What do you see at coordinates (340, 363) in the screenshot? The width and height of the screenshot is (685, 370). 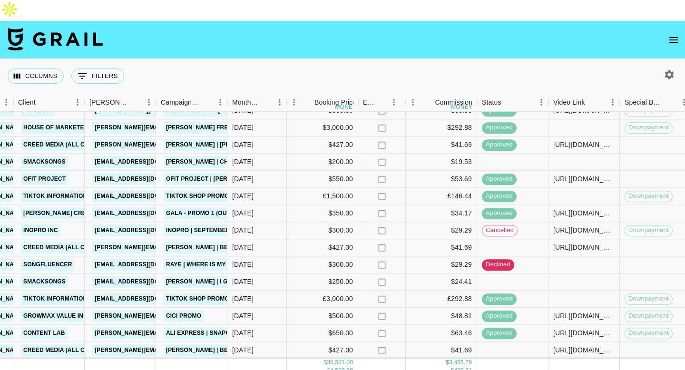 I see `div: 35,501.00` at bounding box center [340, 363].